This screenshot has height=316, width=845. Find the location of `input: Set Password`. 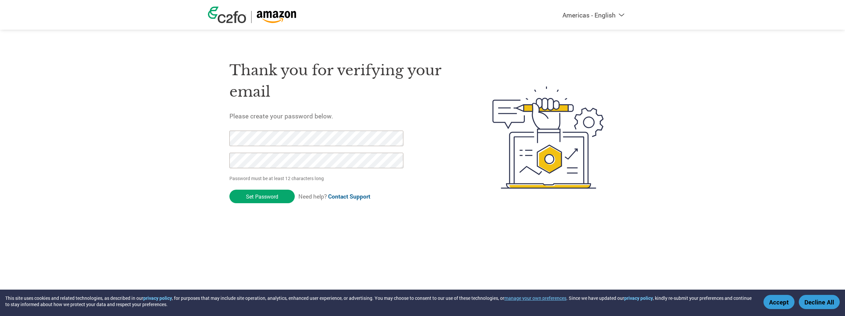

input: Set Password is located at coordinates (262, 196).